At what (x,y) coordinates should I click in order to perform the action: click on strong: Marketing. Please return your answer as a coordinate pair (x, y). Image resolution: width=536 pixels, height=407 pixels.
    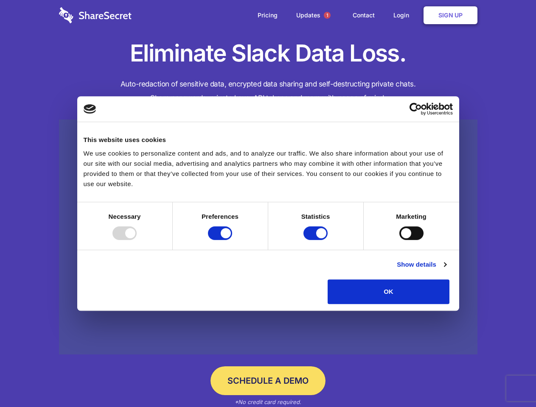
    Looking at the image, I should click on (411, 216).